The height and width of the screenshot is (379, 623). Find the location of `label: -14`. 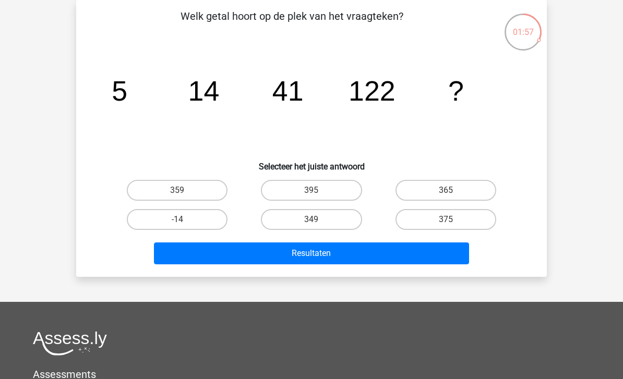

label: -14 is located at coordinates (177, 220).